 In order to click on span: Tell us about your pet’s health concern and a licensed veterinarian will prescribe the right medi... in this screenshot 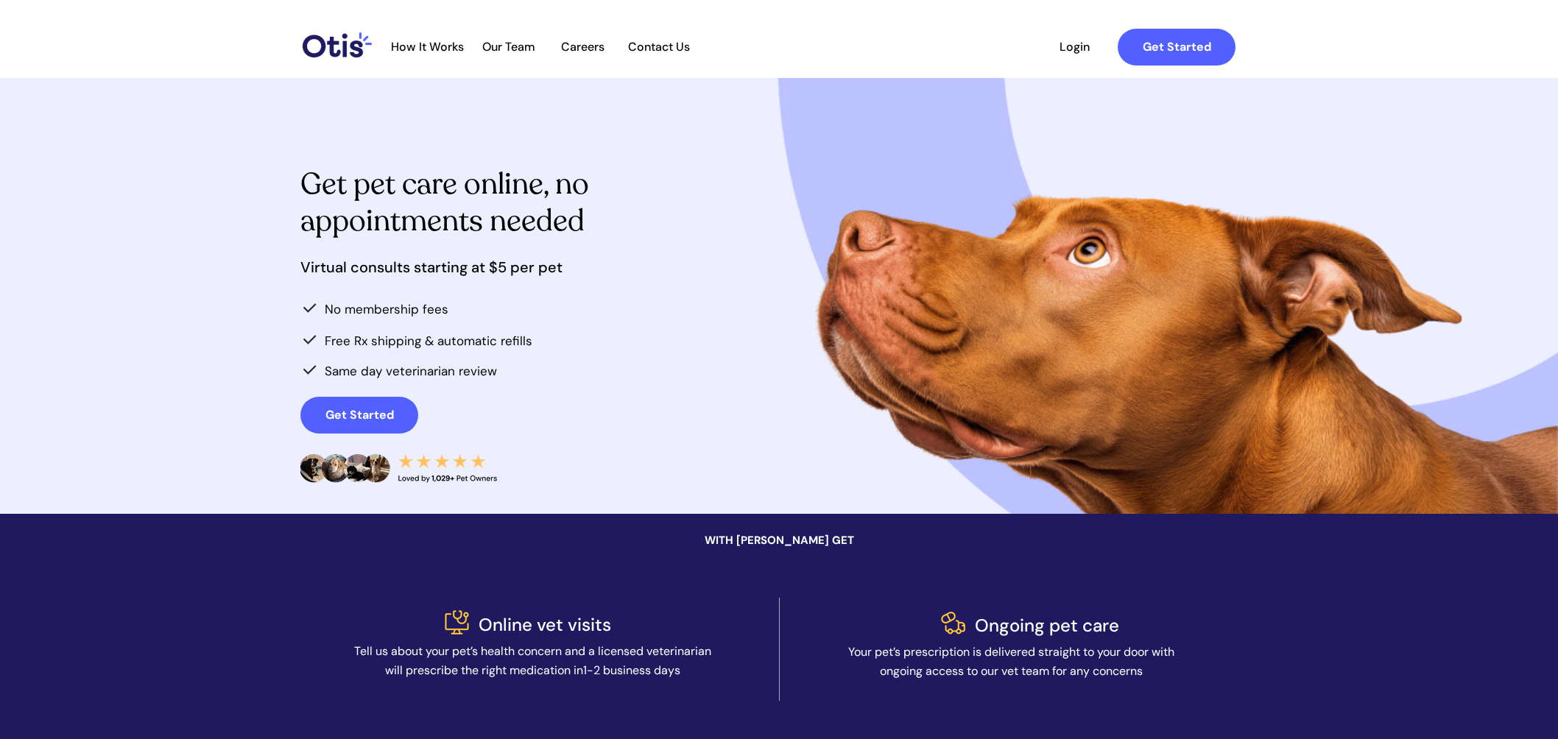, I will do `click(533, 661)`.